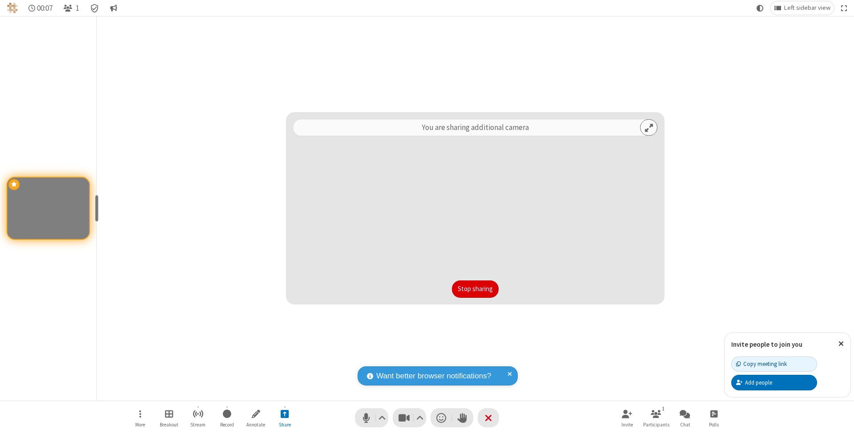  What do you see at coordinates (198, 417) in the screenshot?
I see `button: Start streaming` at bounding box center [198, 417].